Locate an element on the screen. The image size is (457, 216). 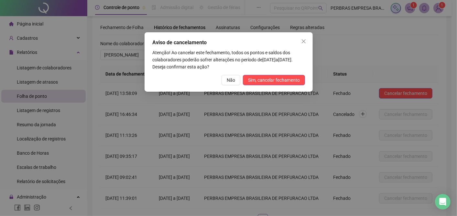
span: Aviso de cancelamento is located at coordinates (179, 42).